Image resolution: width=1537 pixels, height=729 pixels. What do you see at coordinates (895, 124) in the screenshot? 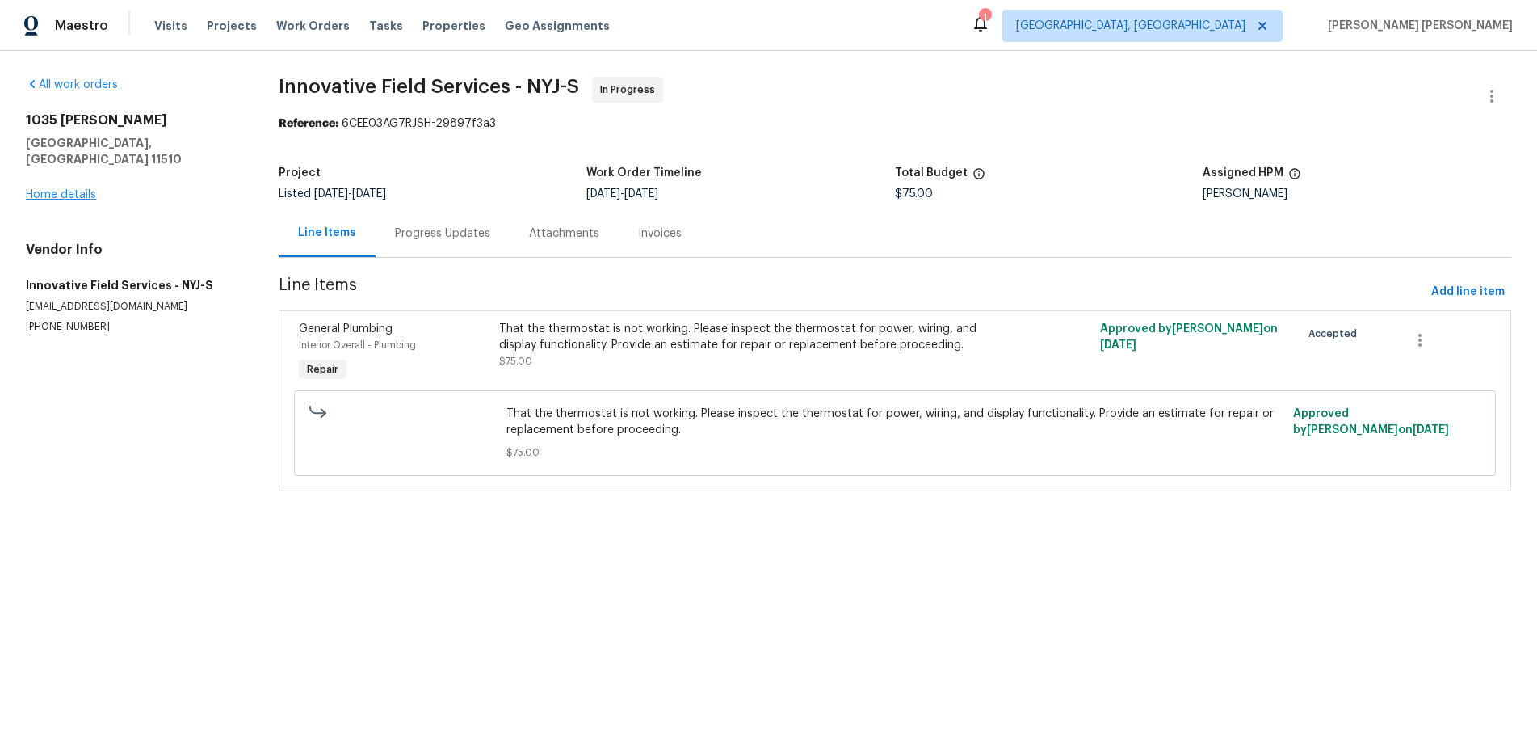
I see `div: 6CEE03AG7RJSH-29897f3a3` at bounding box center [895, 124].